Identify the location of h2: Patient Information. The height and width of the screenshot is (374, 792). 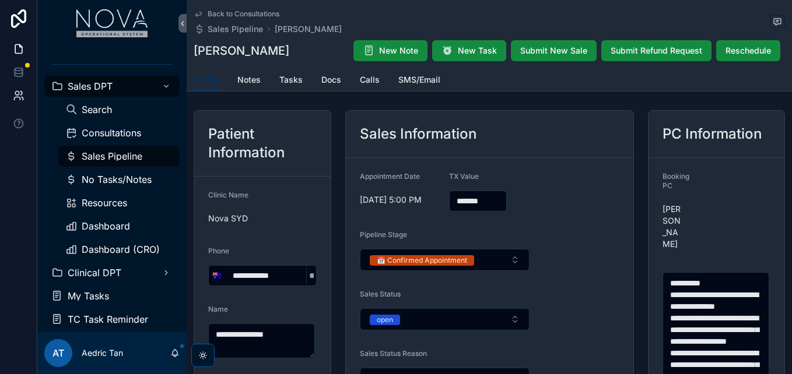
(262, 143).